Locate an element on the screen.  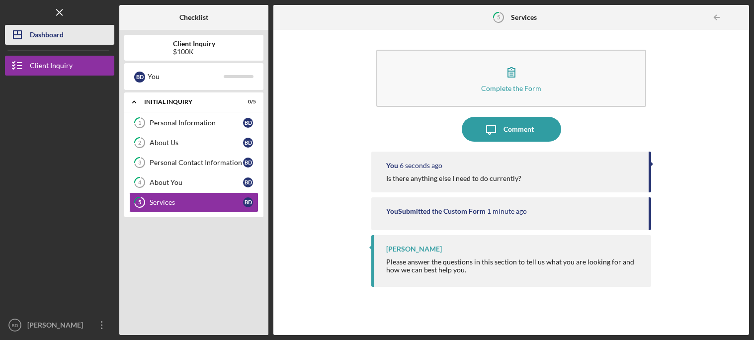
div: Comment is located at coordinates (518, 129).